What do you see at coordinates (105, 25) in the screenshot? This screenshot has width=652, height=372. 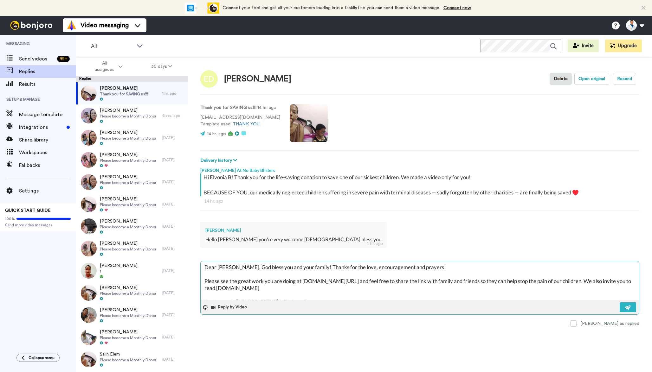 I see `span: Video messaging` at bounding box center [105, 25].